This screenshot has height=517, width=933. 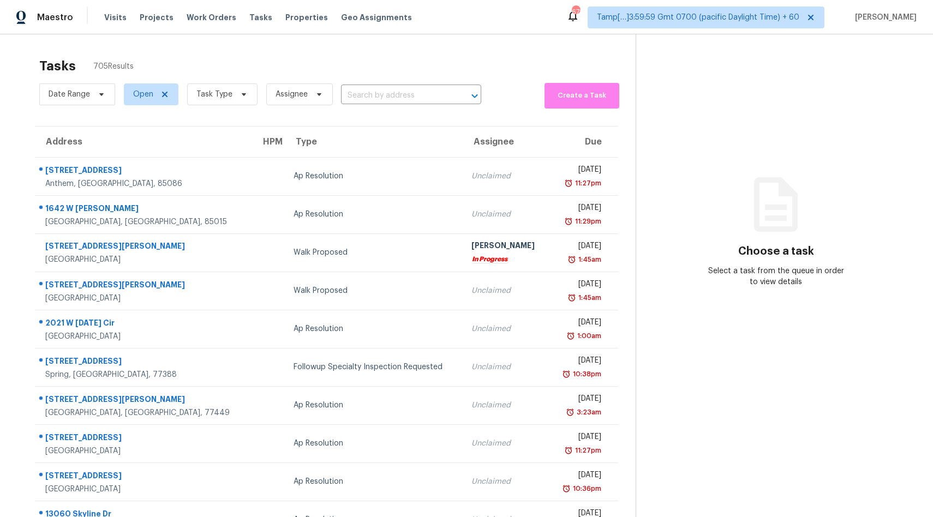 What do you see at coordinates (307, 17) in the screenshot?
I see `span: Properties` at bounding box center [307, 17].